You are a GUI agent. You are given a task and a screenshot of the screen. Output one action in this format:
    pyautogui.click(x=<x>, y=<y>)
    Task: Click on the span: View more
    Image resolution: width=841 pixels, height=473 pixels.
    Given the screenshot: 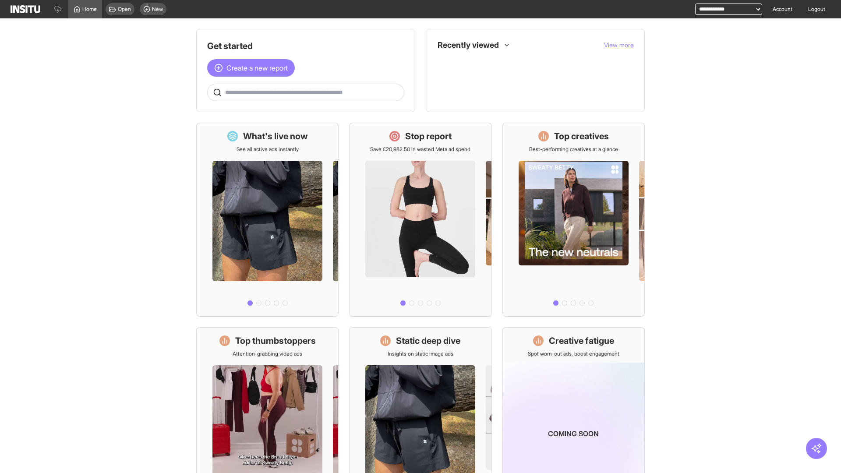 What is the action you would take?
    pyautogui.click(x=619, y=45)
    